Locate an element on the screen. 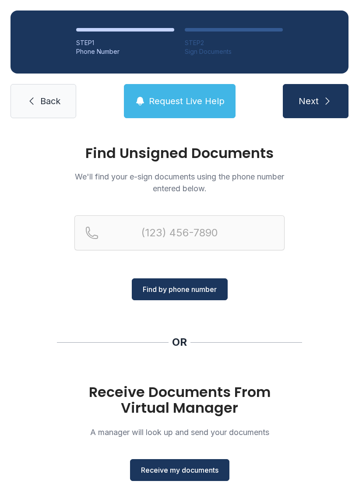 Image resolution: width=359 pixels, height=495 pixels. div: OR is located at coordinates (180, 343).